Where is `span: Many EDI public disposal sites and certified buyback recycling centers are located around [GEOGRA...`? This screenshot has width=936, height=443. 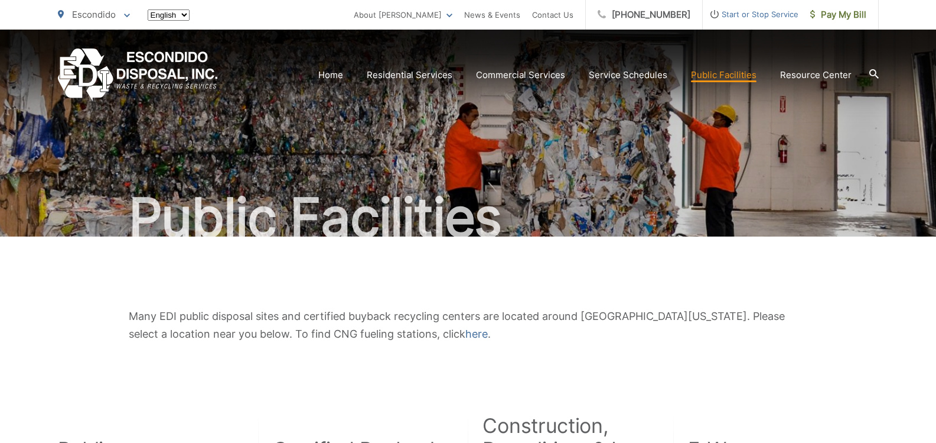 span: Many EDI public disposal sites and certified buyback recycling centers are located around [GEOGRA... is located at coordinates (457, 324).